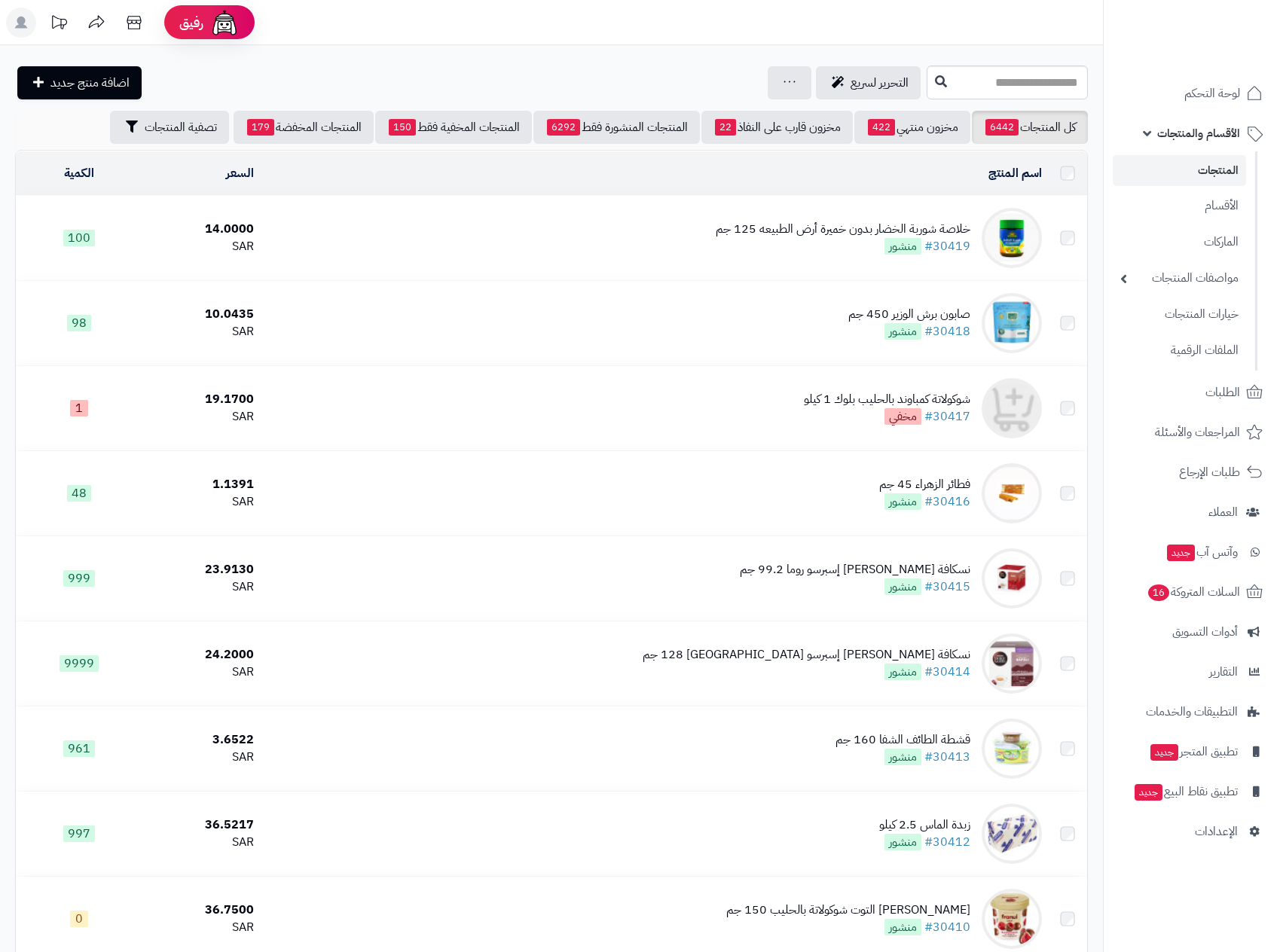  Describe the element at coordinates (1212, 93) in the screenshot. I see `span: لوحة التحكم` at that location.